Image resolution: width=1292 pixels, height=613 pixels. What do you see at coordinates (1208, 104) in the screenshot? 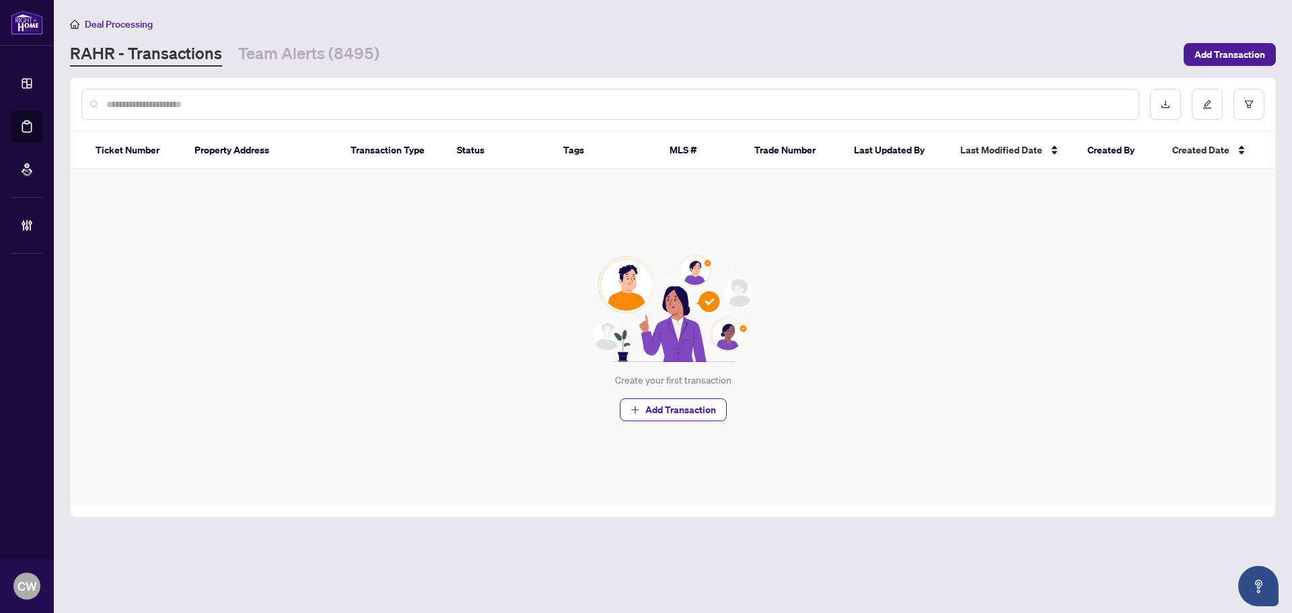
I see `span: edit` at bounding box center [1208, 104].